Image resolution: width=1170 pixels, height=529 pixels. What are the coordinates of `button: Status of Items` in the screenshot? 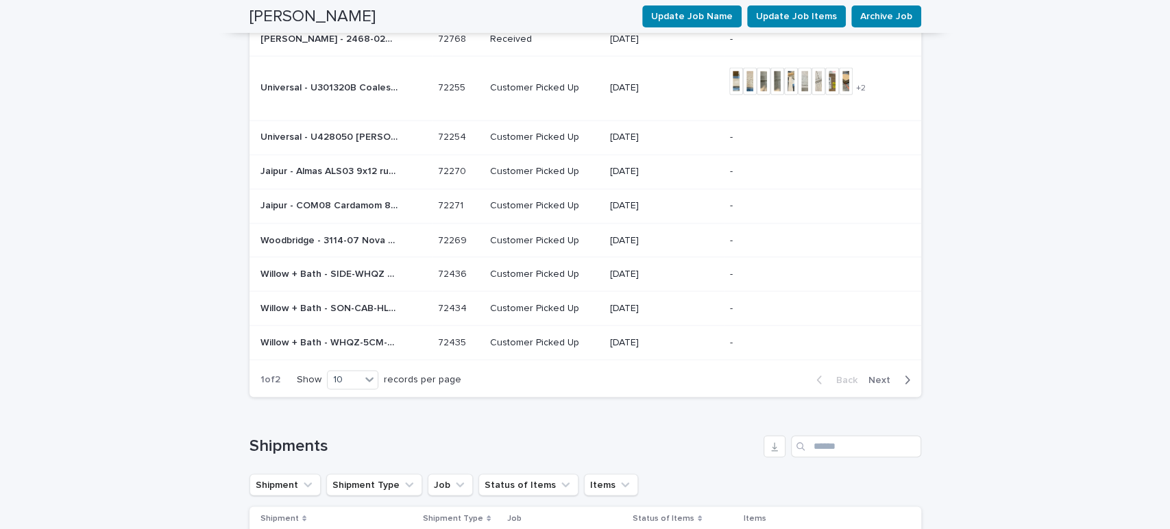 It's located at (529, 485).